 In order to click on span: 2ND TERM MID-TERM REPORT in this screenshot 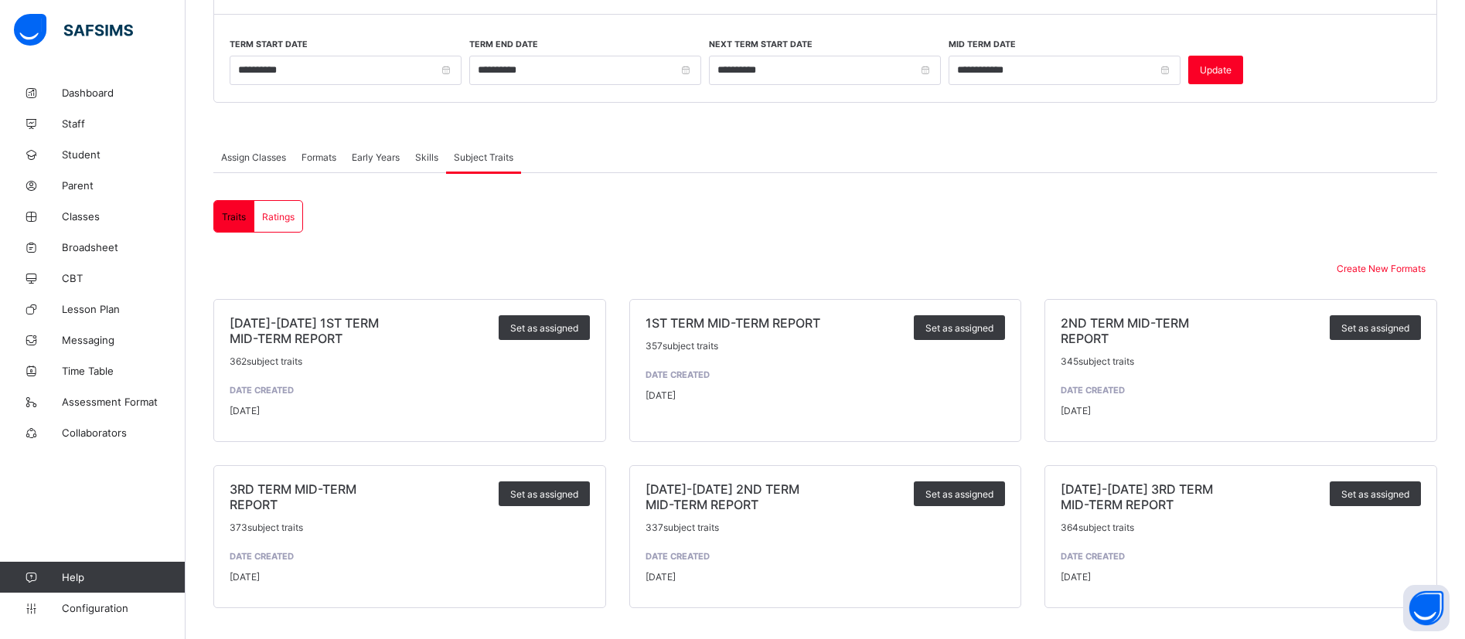, I will do `click(1125, 331)`.